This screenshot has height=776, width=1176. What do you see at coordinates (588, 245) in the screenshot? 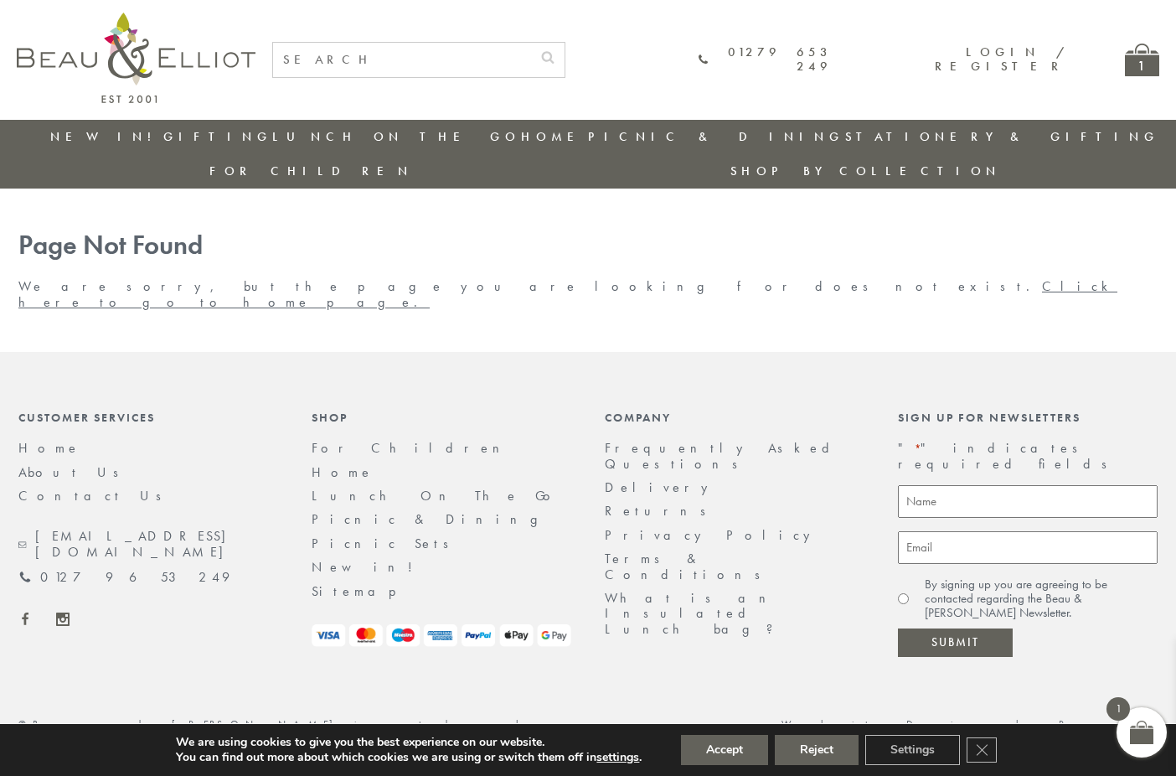
I see `h1: Page Not Found` at bounding box center [588, 245].